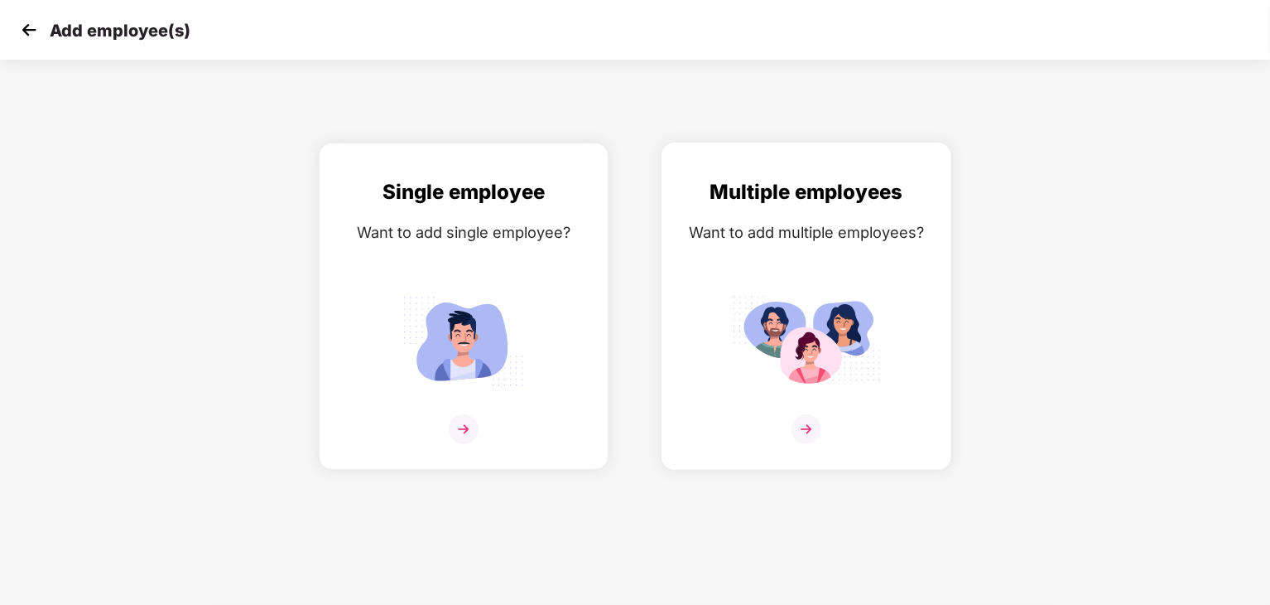 Image resolution: width=1270 pixels, height=605 pixels. What do you see at coordinates (464, 192) in the screenshot?
I see `div: Single employee` at bounding box center [464, 192].